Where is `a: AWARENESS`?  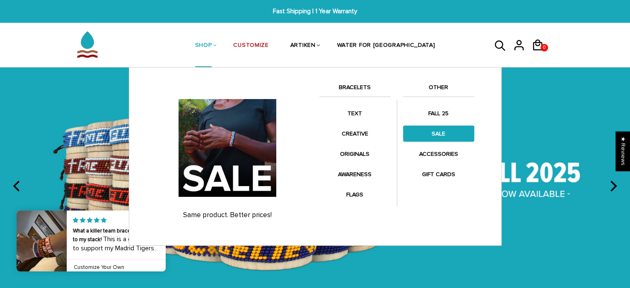 a: AWARENESS is located at coordinates (355, 174).